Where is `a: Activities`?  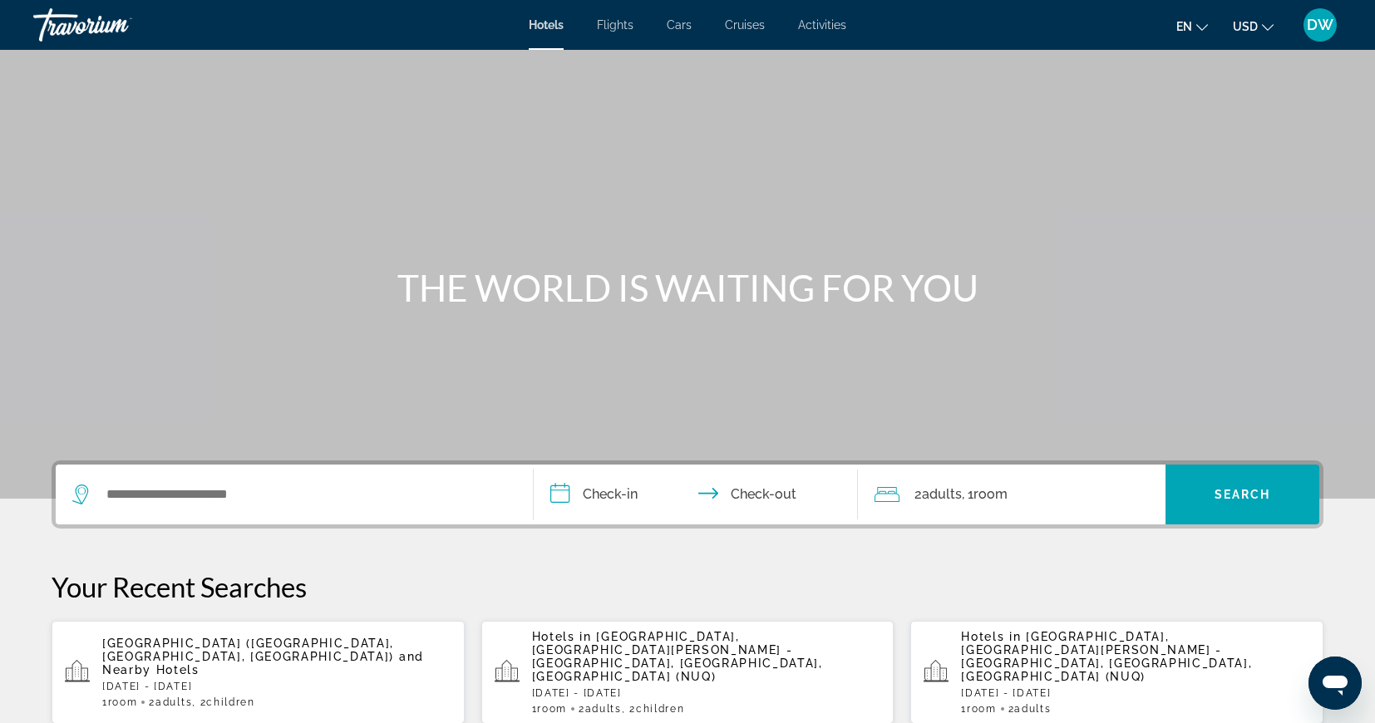 a: Activities is located at coordinates (822, 25).